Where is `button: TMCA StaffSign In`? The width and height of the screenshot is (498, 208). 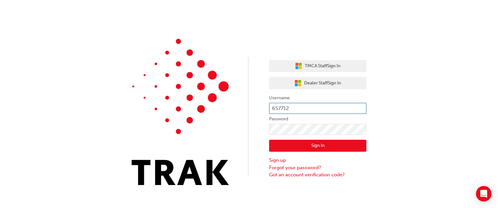 button: TMCA StaffSign In is located at coordinates (318, 66).